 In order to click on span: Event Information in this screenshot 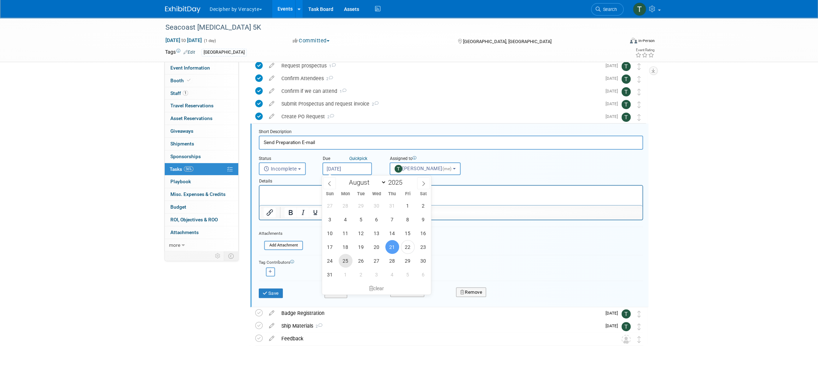, I will do `click(190, 68)`.